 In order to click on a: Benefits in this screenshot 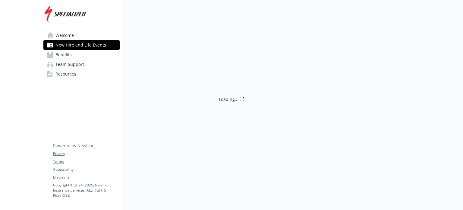, I will do `click(81, 55)`.